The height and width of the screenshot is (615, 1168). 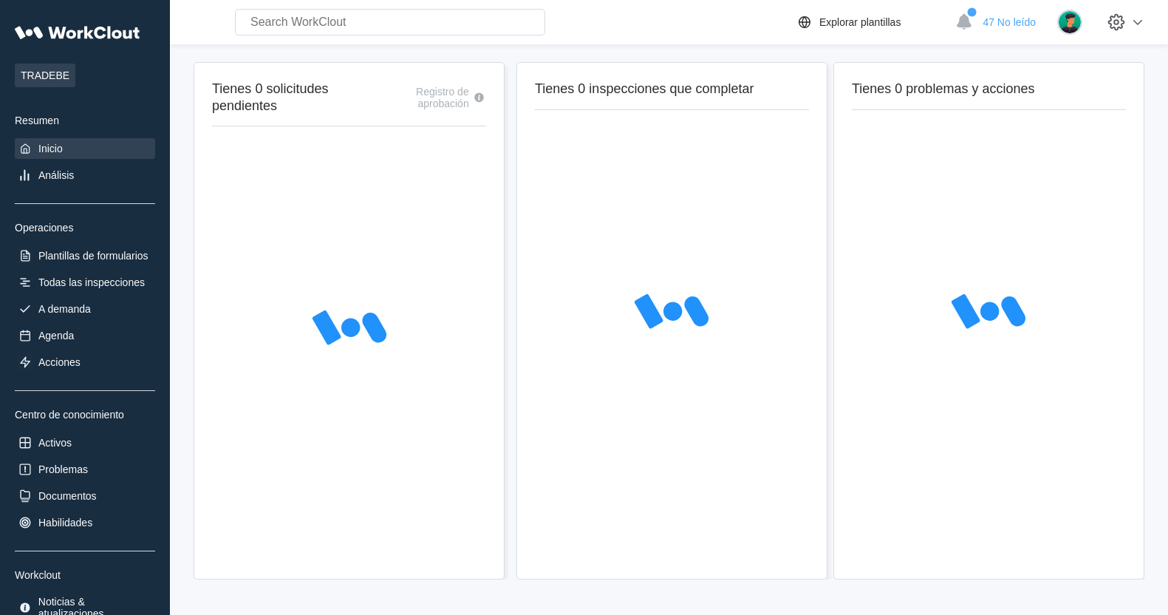 I want to click on input: Search WorkClout, so click(x=390, y=22).